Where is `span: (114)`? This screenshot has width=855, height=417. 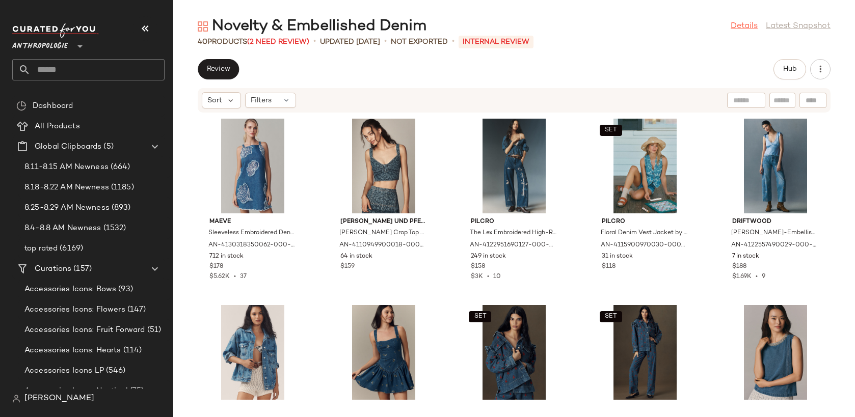
span: (114) is located at coordinates (131, 351).